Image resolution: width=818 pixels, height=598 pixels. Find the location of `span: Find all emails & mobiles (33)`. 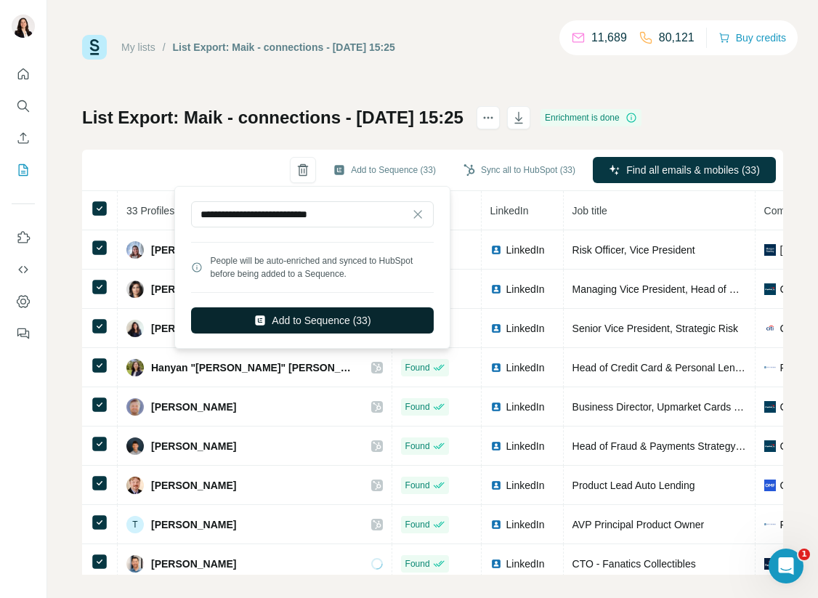

span: Find all emails & mobiles (33) is located at coordinates (693, 170).